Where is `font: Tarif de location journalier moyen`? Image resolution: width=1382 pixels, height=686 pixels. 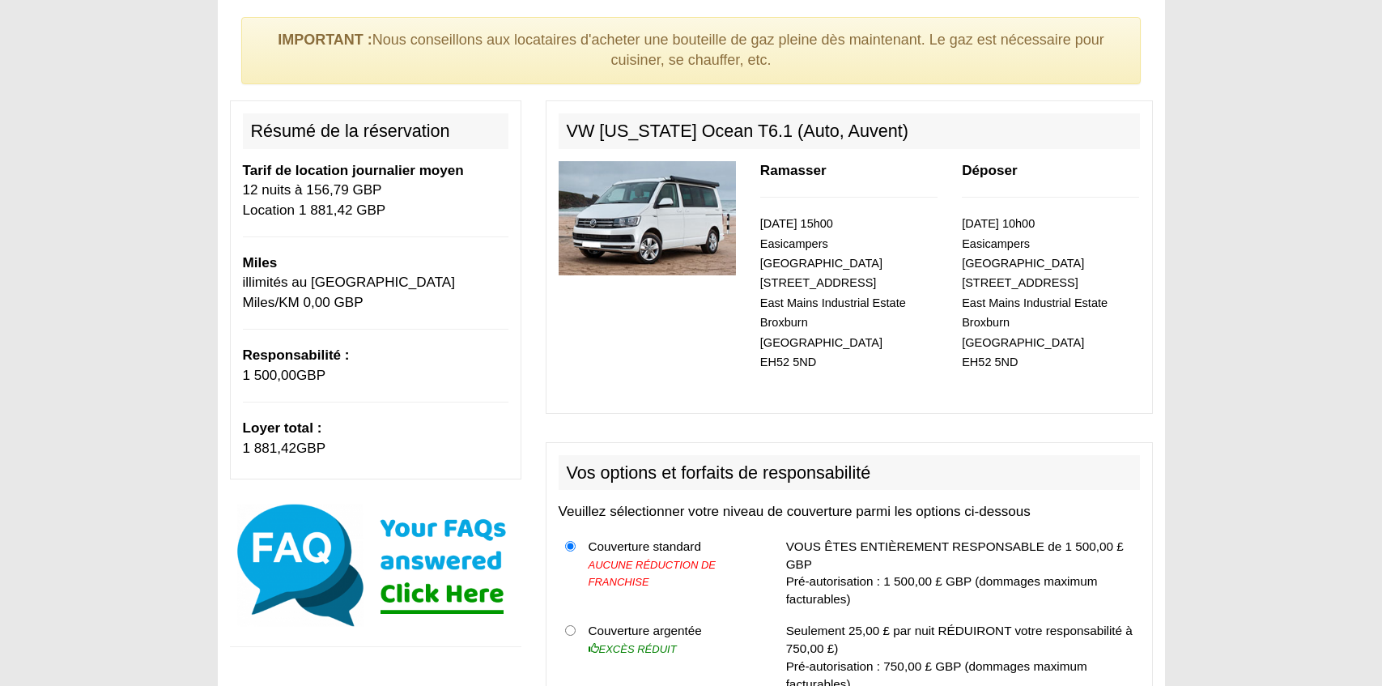 font: Tarif de location journalier moyen is located at coordinates (353, 170).